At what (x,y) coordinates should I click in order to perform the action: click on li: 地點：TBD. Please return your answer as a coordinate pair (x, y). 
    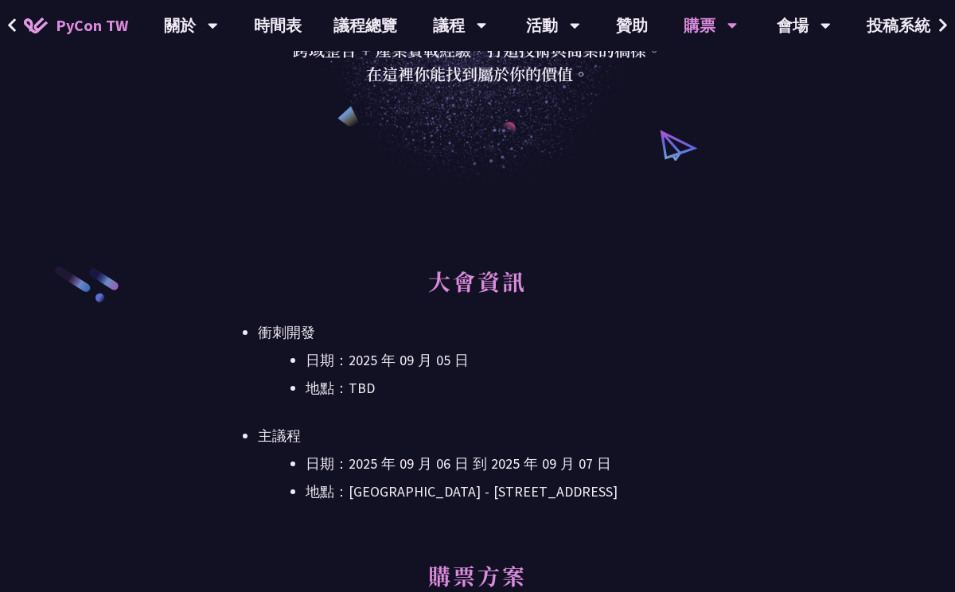
    Looking at the image, I should click on (501, 388).